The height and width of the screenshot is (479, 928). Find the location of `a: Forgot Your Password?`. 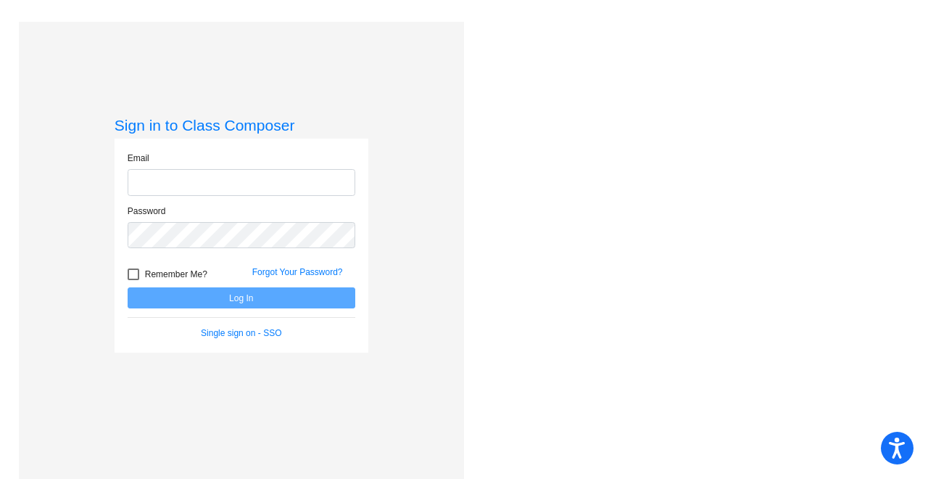

a: Forgot Your Password? is located at coordinates (297, 272).